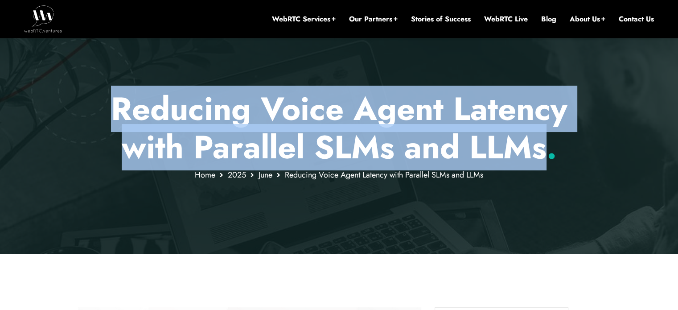 This screenshot has height=310, width=678. What do you see at coordinates (43, 19) in the screenshot?
I see `img: WebRTC.ventures` at bounding box center [43, 19].